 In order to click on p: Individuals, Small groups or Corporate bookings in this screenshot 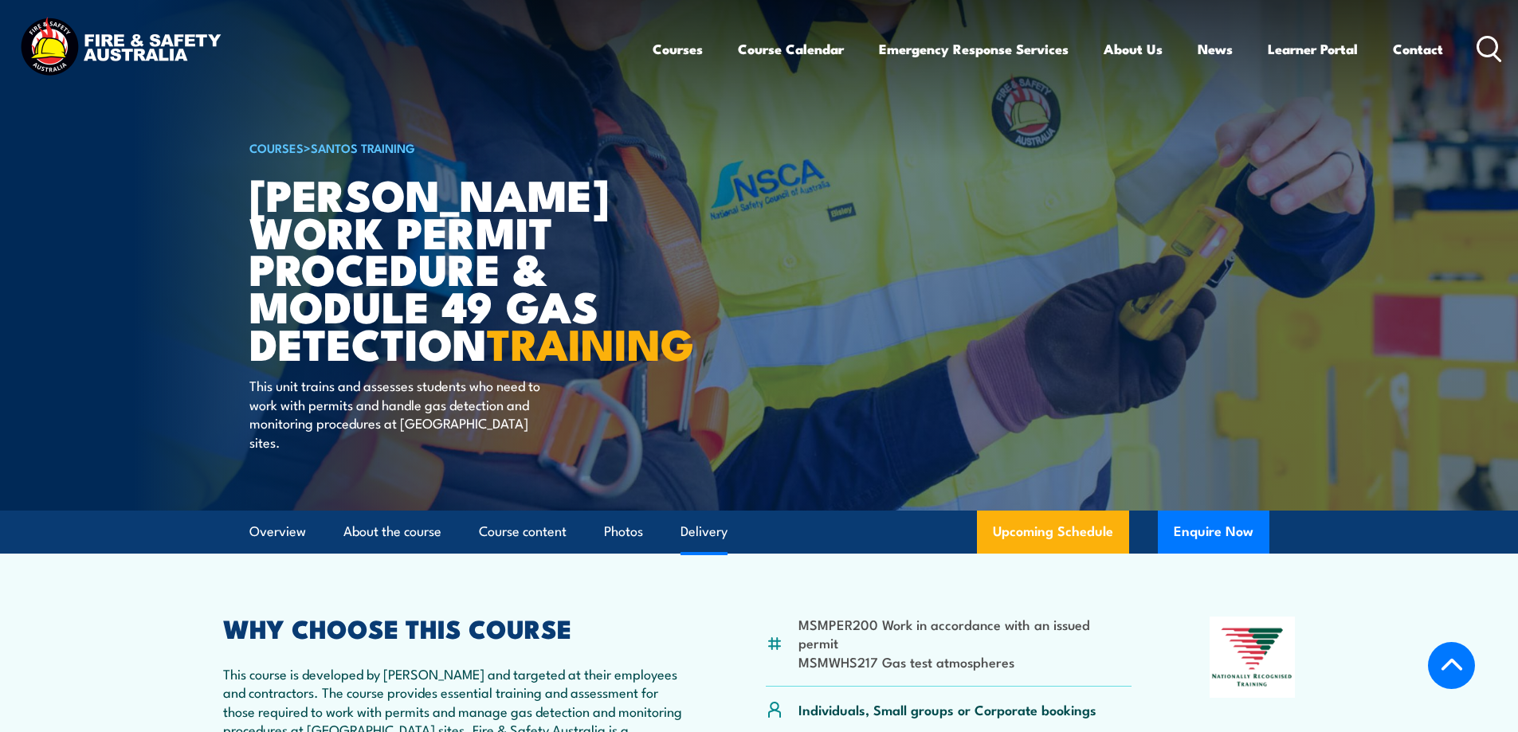, I will do `click(947, 709)`.